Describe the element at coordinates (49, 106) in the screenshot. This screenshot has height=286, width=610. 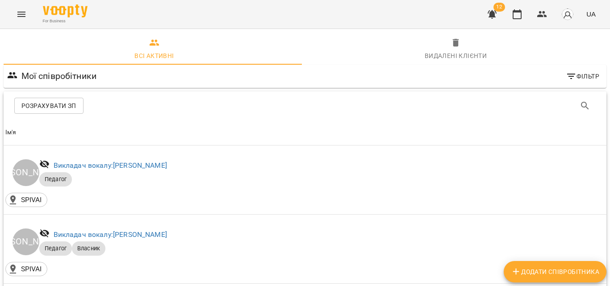
I see `span: Розрахувати ЗП` at that location.